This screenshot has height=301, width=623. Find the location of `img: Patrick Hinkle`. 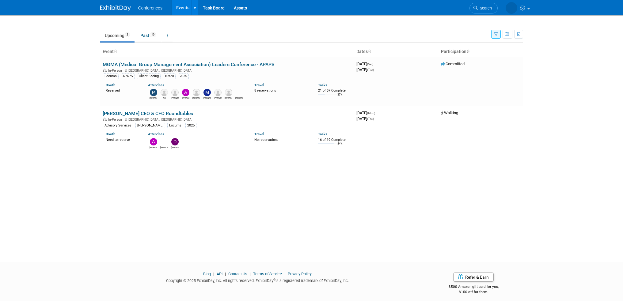

img: Patrick Hinkle is located at coordinates (154, 93).